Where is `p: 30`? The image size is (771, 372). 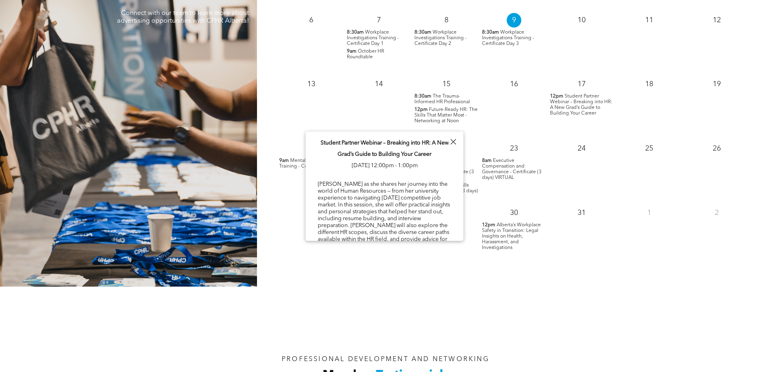
p: 30 is located at coordinates (514, 213).